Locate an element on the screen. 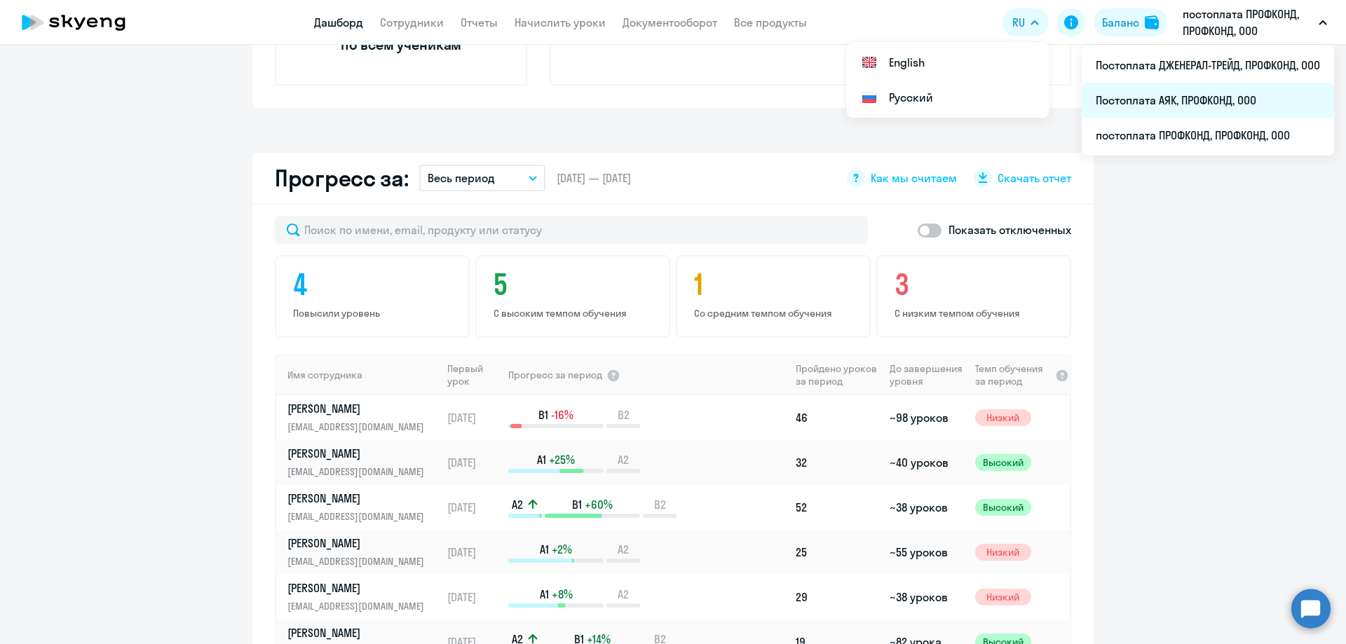 This screenshot has width=1346, height=644. span: +8% is located at coordinates (562, 594).